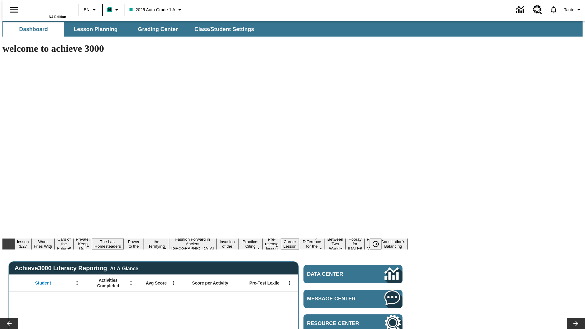  I want to click on span: EN, so click(86, 10).